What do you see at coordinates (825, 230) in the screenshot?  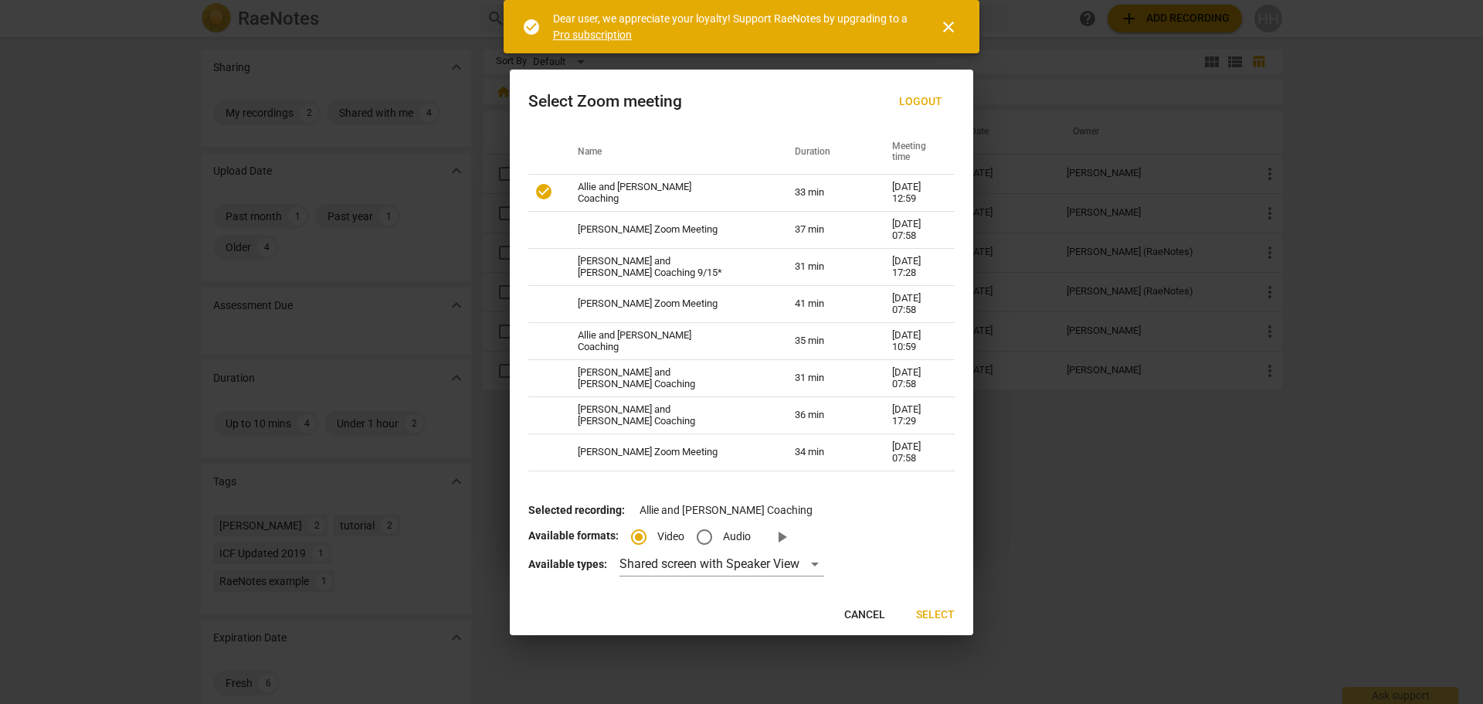 I see `td: 37 min` at bounding box center [825, 230].